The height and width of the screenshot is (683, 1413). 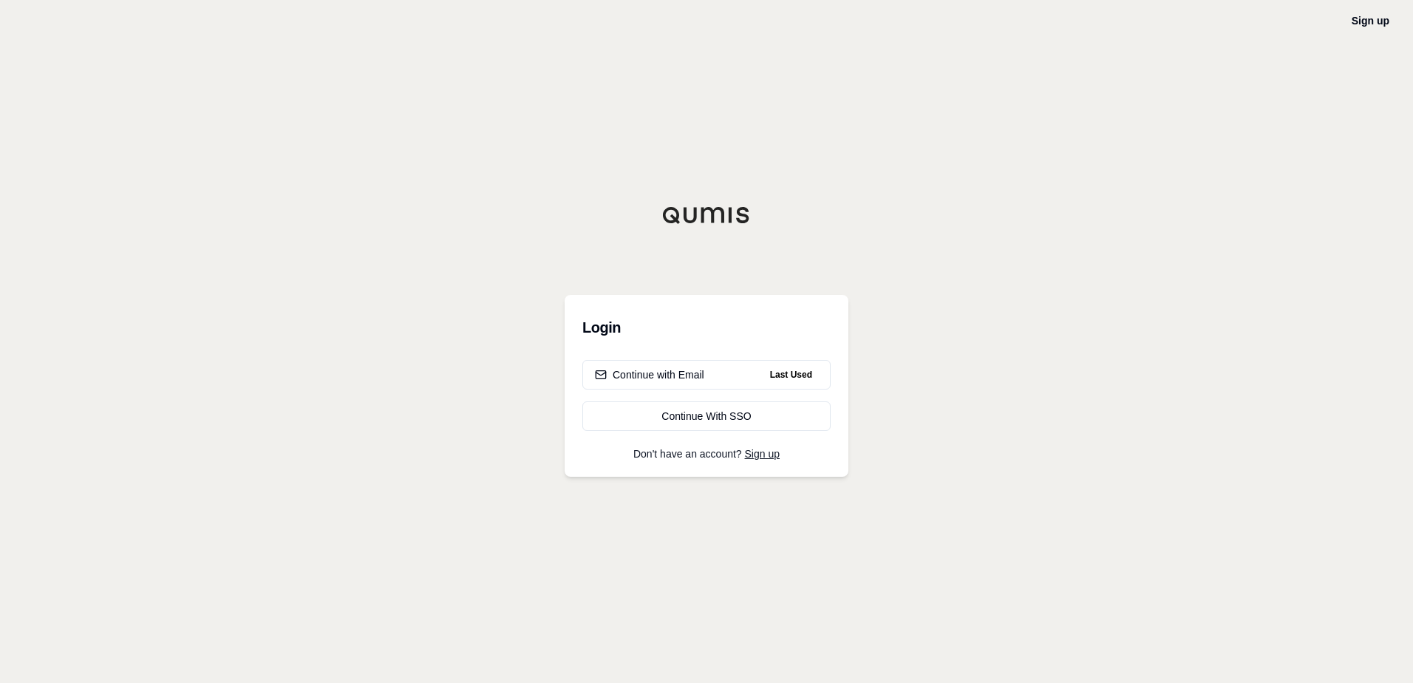 I want to click on p: Don't have an account?, so click(x=707, y=454).